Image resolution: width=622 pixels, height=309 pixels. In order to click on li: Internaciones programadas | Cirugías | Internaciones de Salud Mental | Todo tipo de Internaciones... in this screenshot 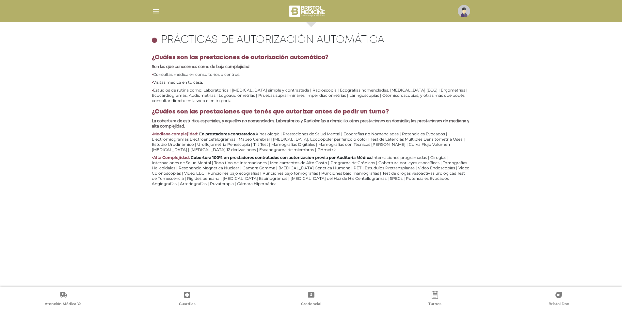, I will do `click(311, 171)`.